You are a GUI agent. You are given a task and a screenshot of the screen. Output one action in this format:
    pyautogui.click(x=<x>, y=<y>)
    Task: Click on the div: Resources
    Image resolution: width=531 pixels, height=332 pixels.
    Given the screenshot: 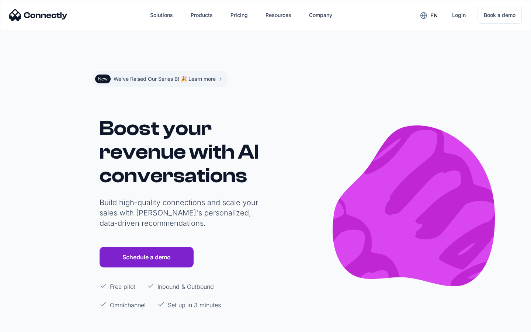 What is the action you would take?
    pyautogui.click(x=278, y=15)
    